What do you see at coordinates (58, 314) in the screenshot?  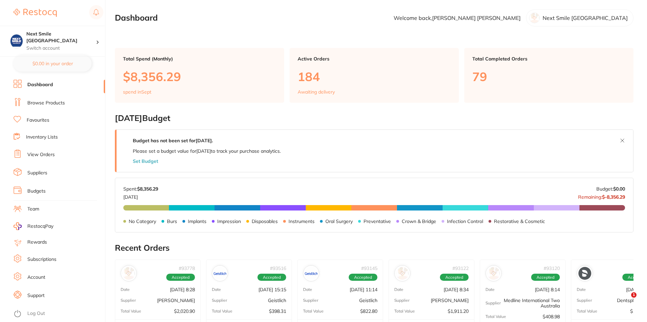 I see `button: Log Out` at bounding box center [58, 314].